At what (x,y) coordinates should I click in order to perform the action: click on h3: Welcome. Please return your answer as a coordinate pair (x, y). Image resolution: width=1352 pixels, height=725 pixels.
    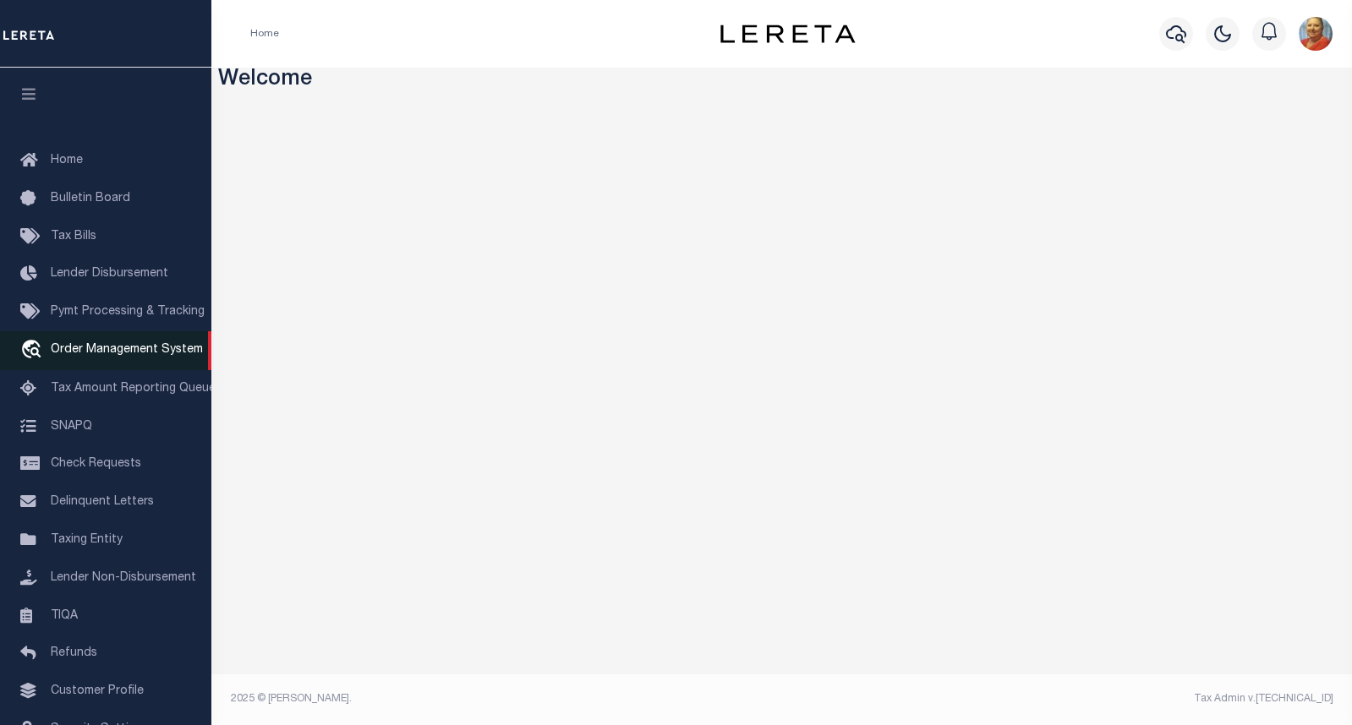
    Looking at the image, I should click on (782, 80).